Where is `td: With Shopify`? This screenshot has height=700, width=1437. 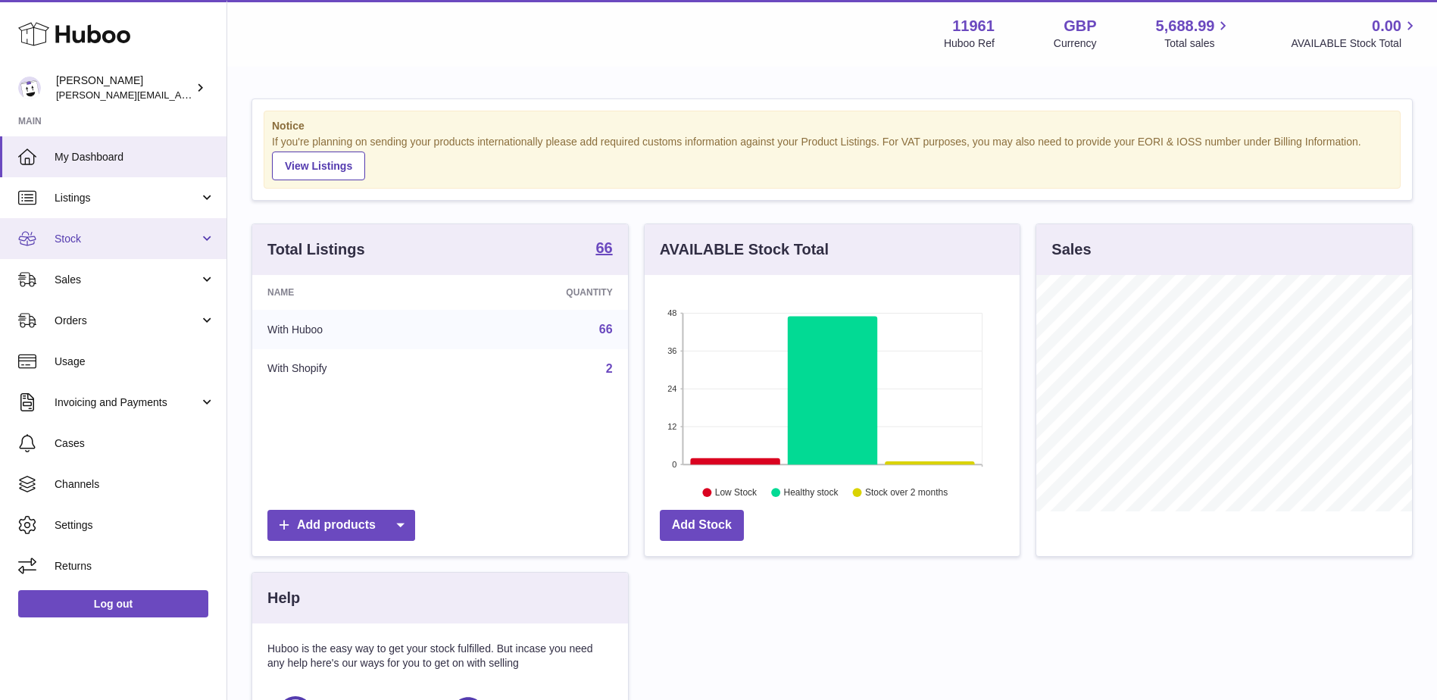 td: With Shopify is located at coordinates (353, 369).